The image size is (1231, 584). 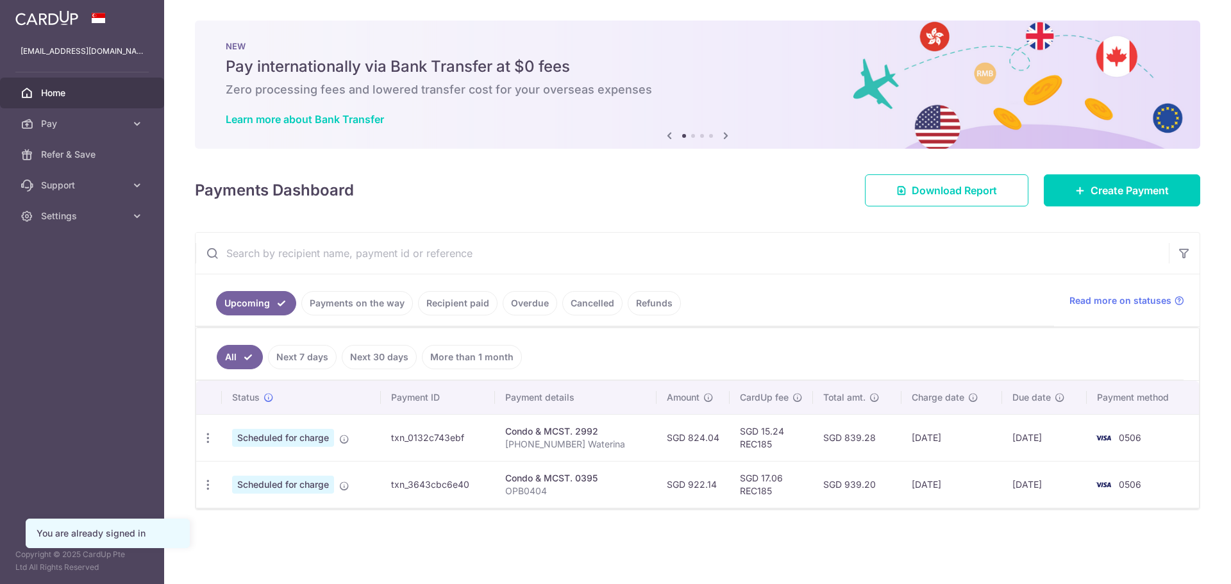 I want to click on span: Home, so click(x=83, y=93).